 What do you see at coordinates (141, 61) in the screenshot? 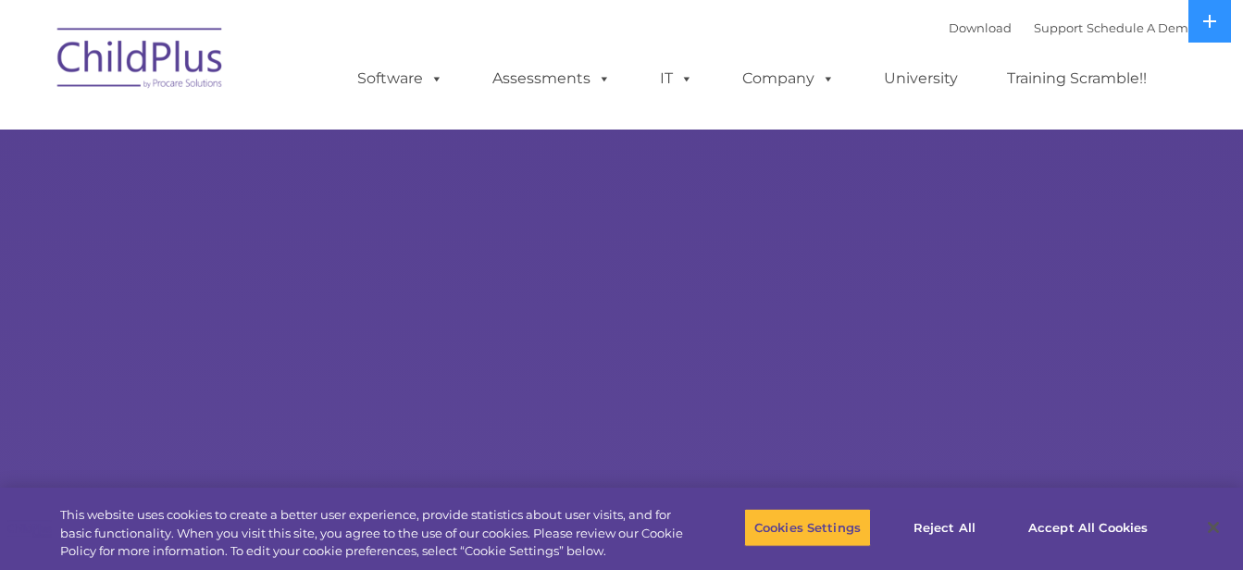
I see `img: ChildPlus by Procare Solutions` at bounding box center [141, 61].